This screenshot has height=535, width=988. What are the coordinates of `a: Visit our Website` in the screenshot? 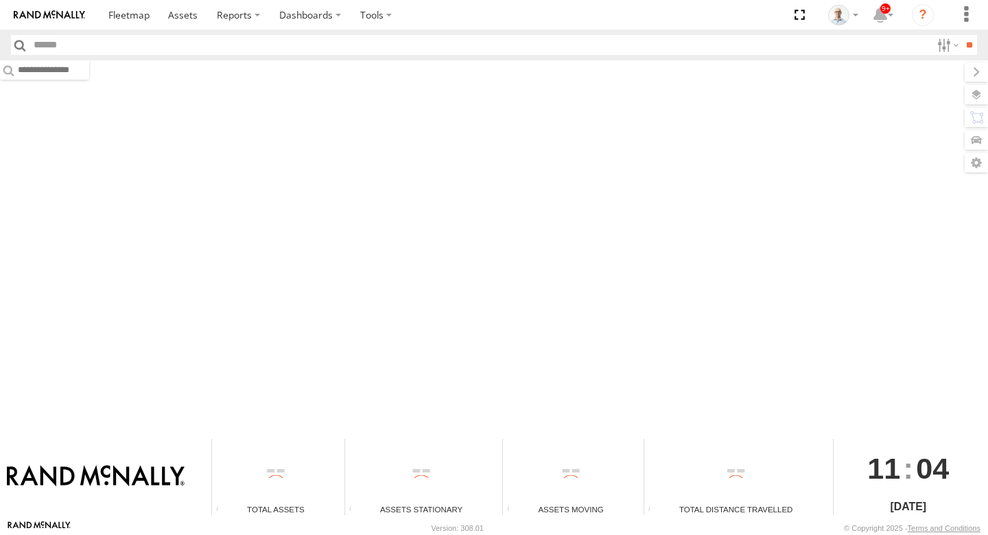 It's located at (39, 528).